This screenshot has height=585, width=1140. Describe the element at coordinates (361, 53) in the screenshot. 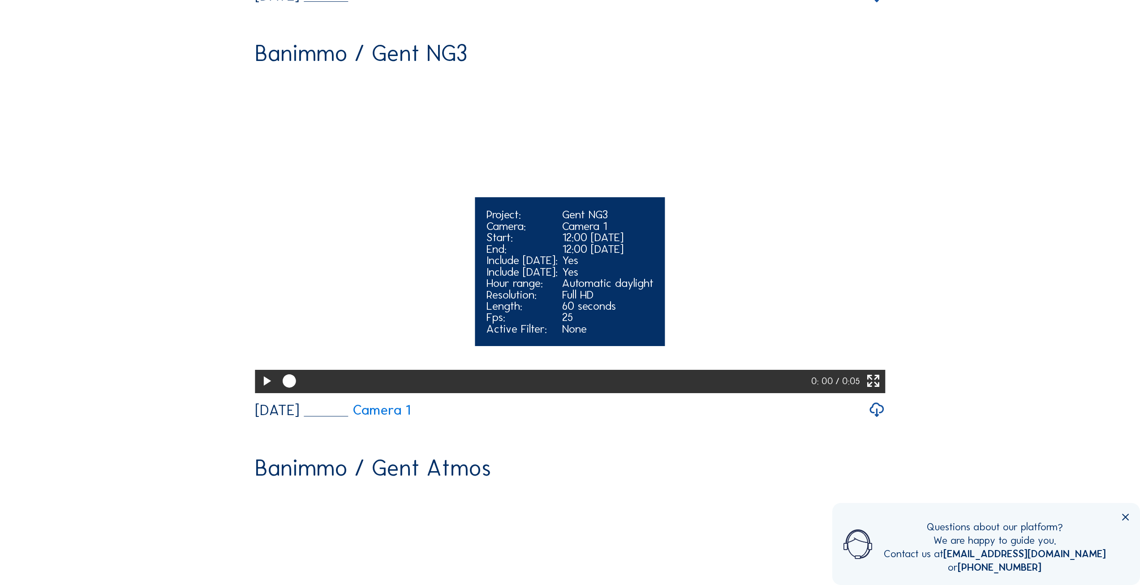

I see `div: Banimmo / Gent NG3` at that location.